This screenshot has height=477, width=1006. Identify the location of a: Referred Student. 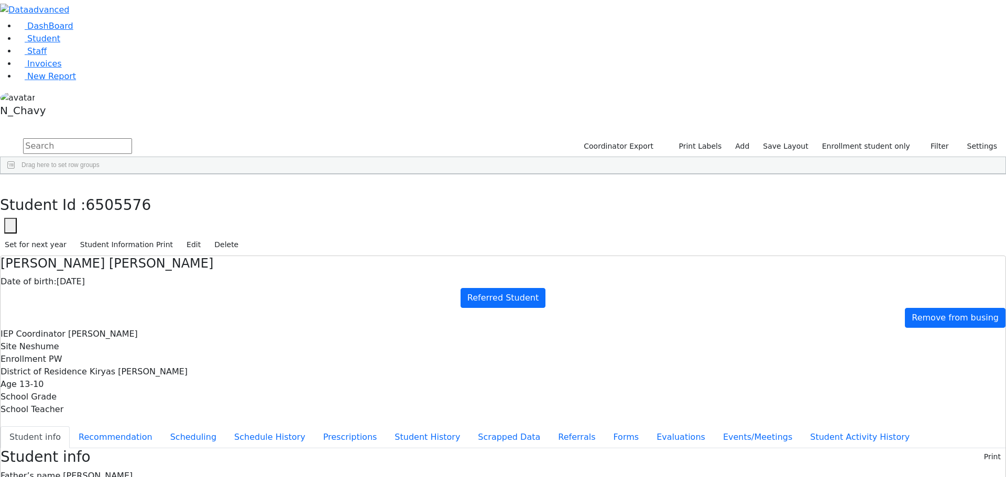
(503, 298).